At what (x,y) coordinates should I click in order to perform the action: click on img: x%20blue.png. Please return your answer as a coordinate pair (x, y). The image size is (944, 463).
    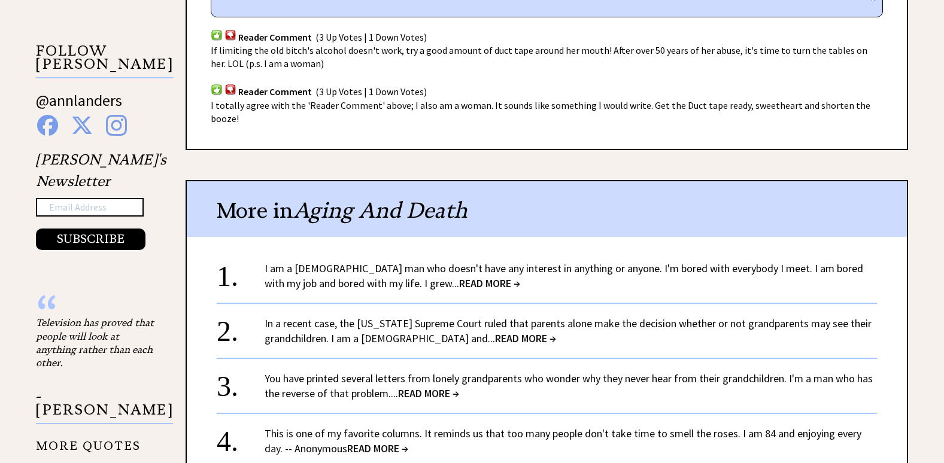
    Looking at the image, I should click on (82, 125).